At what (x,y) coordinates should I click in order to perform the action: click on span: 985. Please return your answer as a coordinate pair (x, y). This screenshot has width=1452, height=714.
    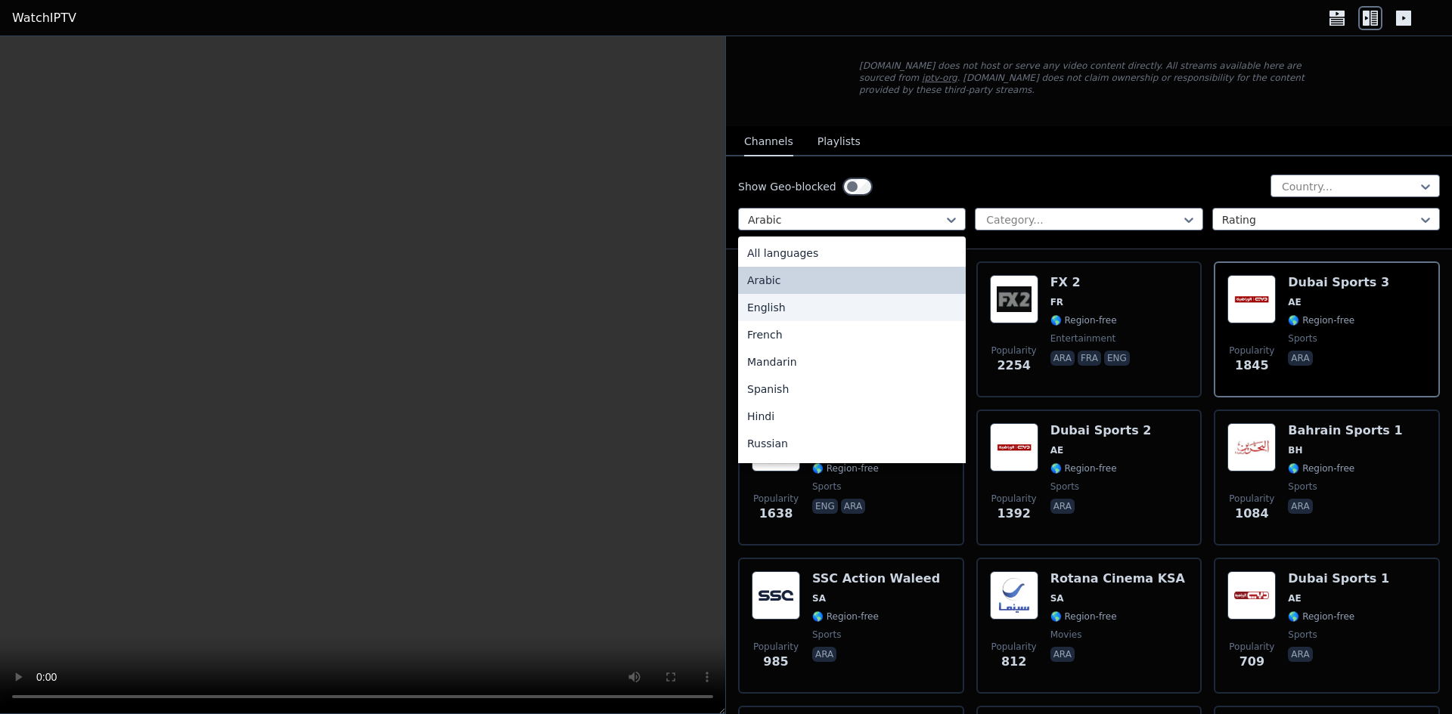
    Looking at the image, I should click on (775, 662).